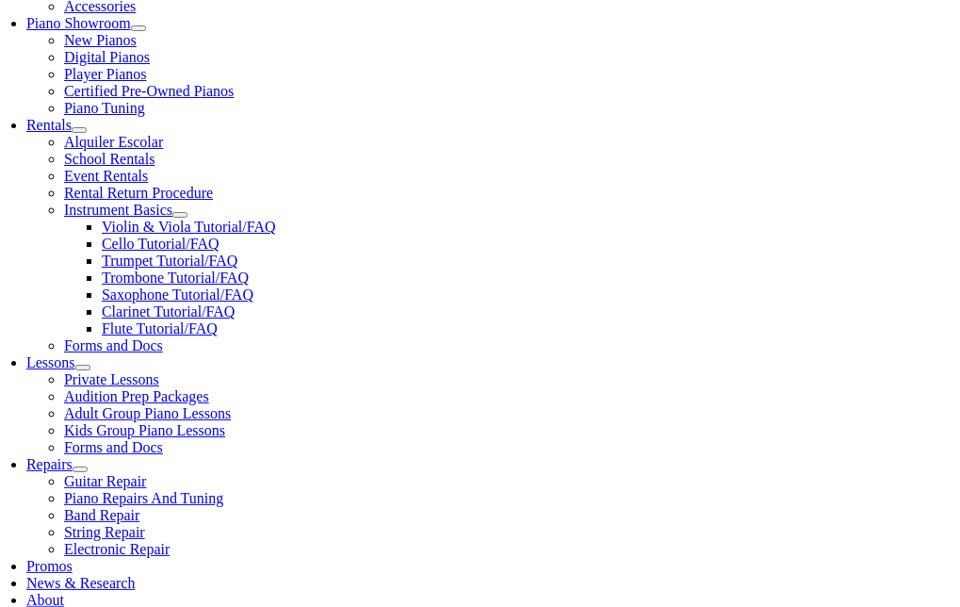 Image resolution: width=960 pixels, height=607 pixels. What do you see at coordinates (49, 124) in the screenshot?
I see `a: Rentals` at bounding box center [49, 124].